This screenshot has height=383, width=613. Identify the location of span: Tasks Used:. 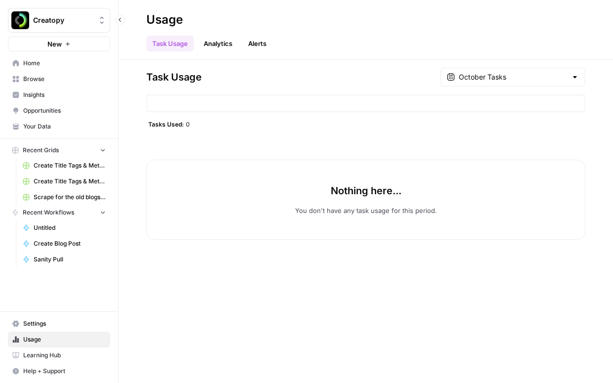
(166, 124).